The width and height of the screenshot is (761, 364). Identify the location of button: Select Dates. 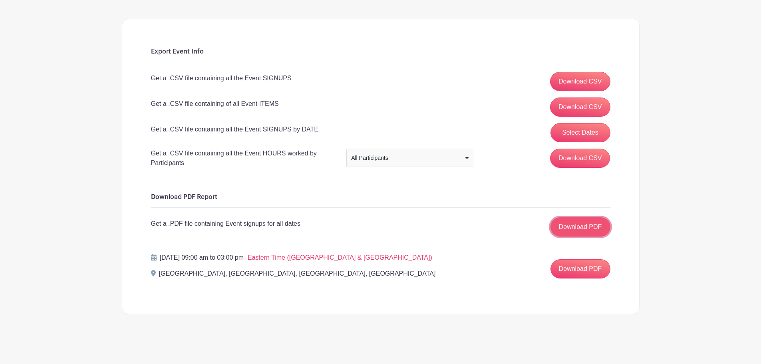
(581, 133).